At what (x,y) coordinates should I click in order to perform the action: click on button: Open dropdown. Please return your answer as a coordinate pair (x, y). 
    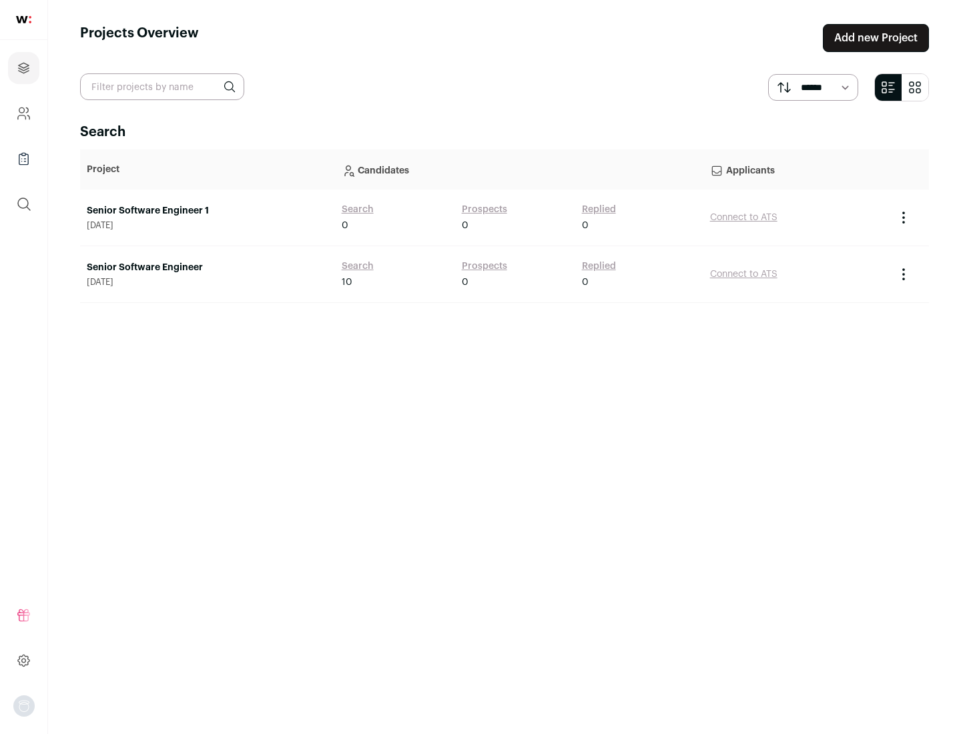
    Looking at the image, I should click on (24, 706).